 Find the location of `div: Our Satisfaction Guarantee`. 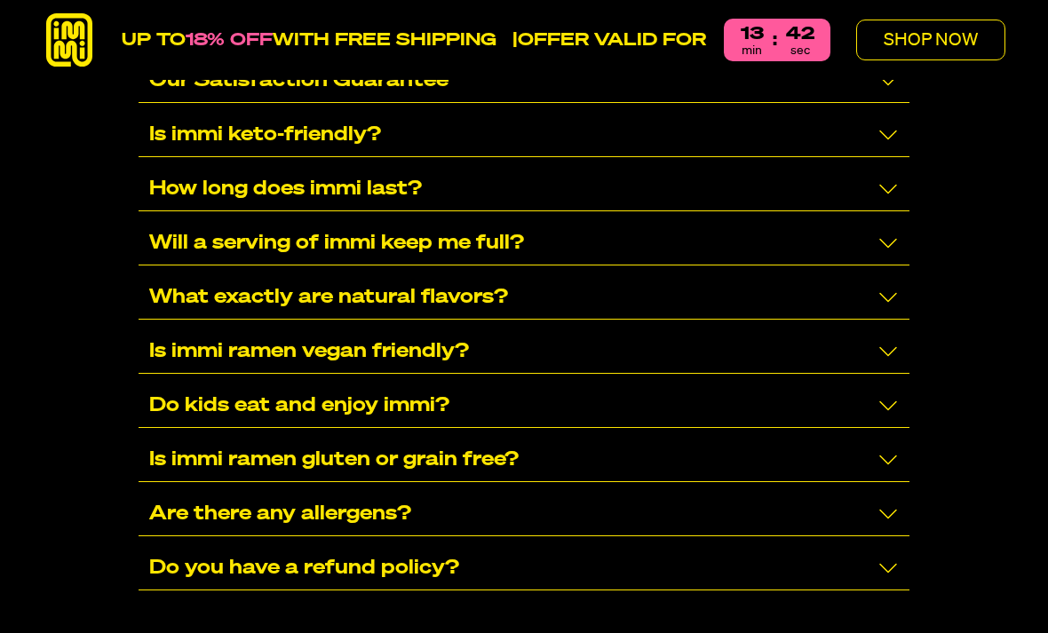

div: Our Satisfaction Guarantee is located at coordinates (523, 82).